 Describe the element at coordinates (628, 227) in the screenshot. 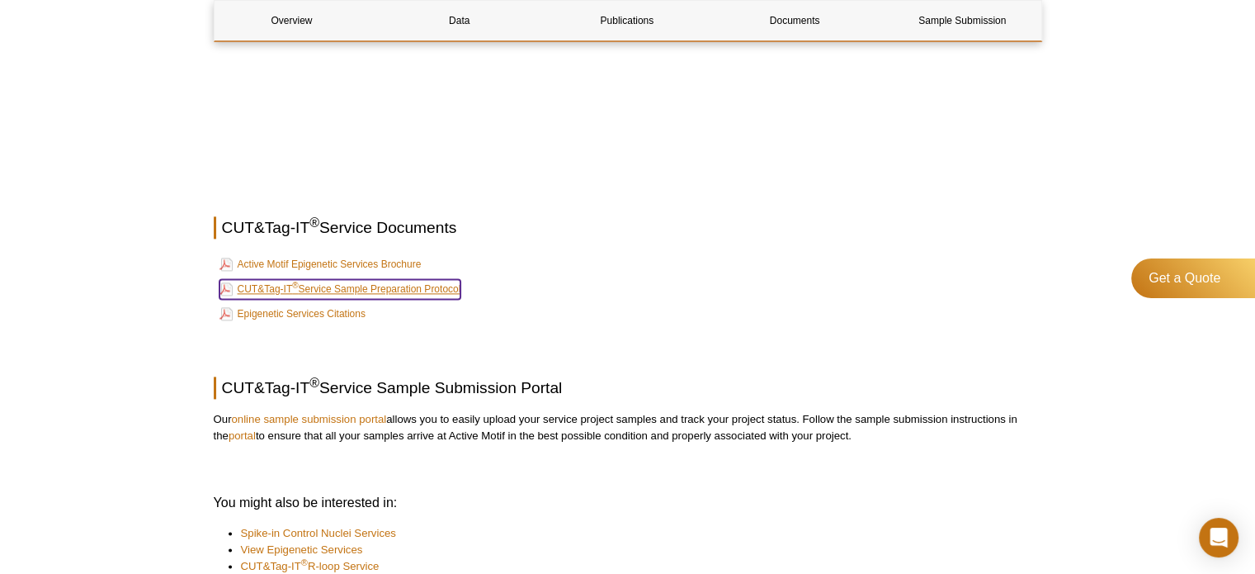

I see `h2: CUT&Tag-IT Service Documents` at that location.